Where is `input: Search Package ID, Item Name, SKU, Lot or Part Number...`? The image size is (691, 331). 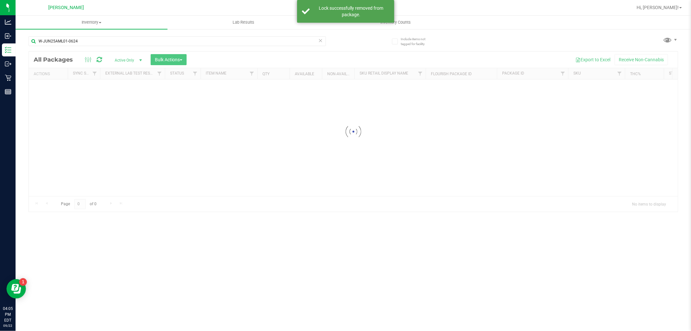 input: Search Package ID, Item Name, SKU, Lot or Part Number... is located at coordinates (177, 41).